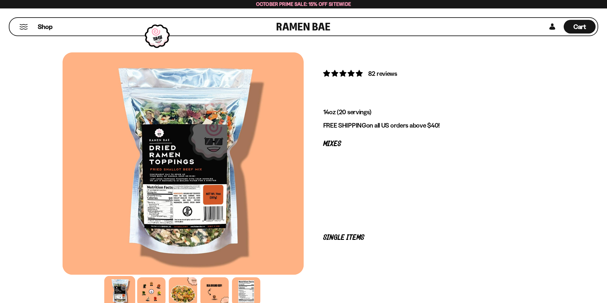 This screenshot has height=303, width=607. I want to click on strong: FREE SHIPPING, so click(344, 125).